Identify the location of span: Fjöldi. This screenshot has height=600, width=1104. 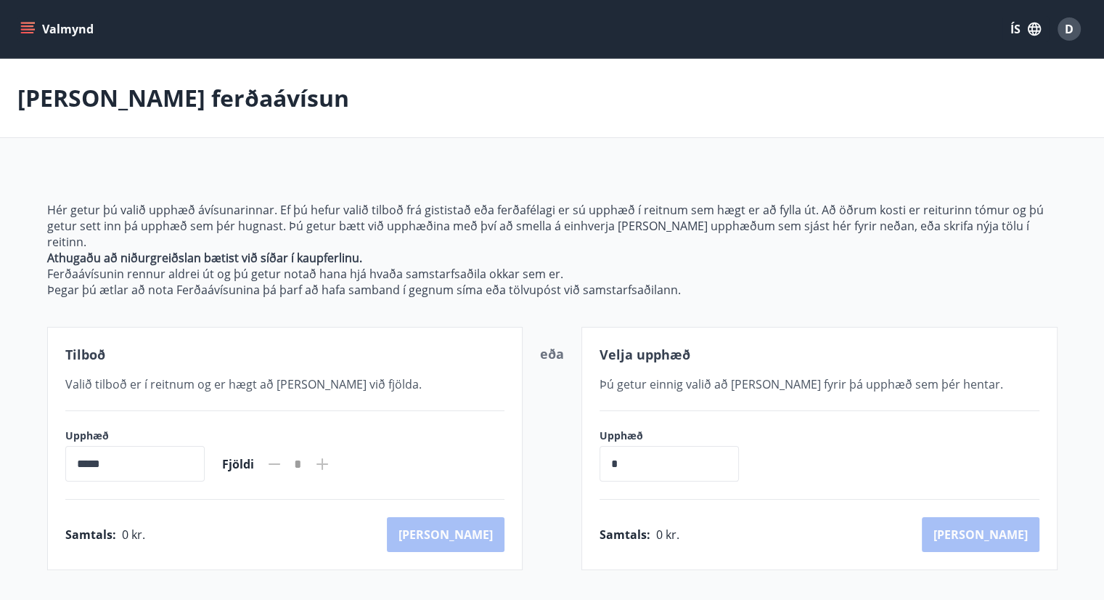
(238, 464).